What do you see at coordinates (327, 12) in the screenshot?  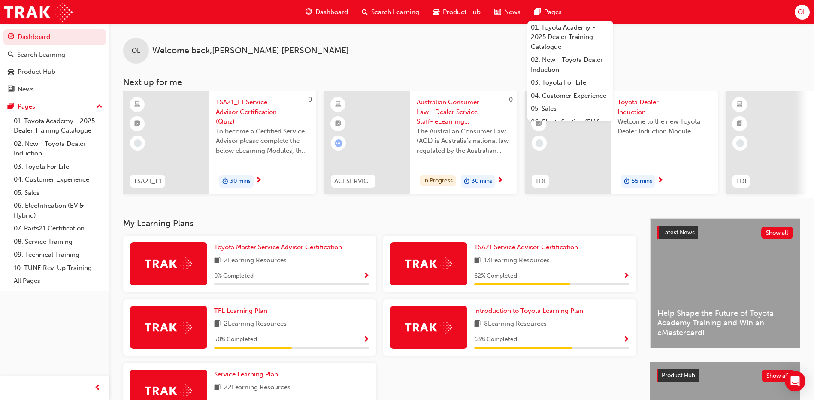 I see `a: guage-iconDashboard` at bounding box center [327, 12].